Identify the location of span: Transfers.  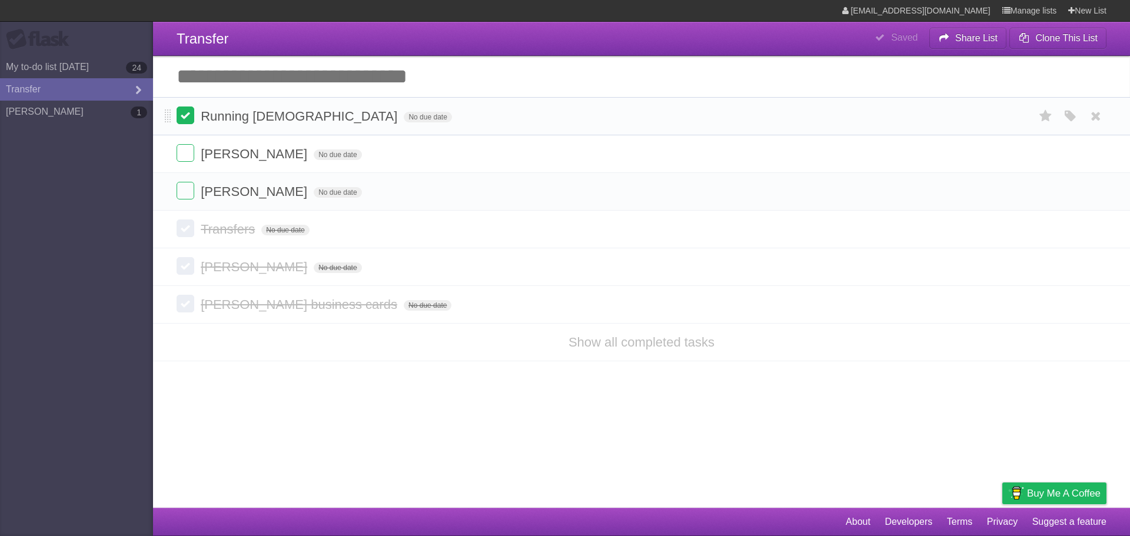
(229, 229).